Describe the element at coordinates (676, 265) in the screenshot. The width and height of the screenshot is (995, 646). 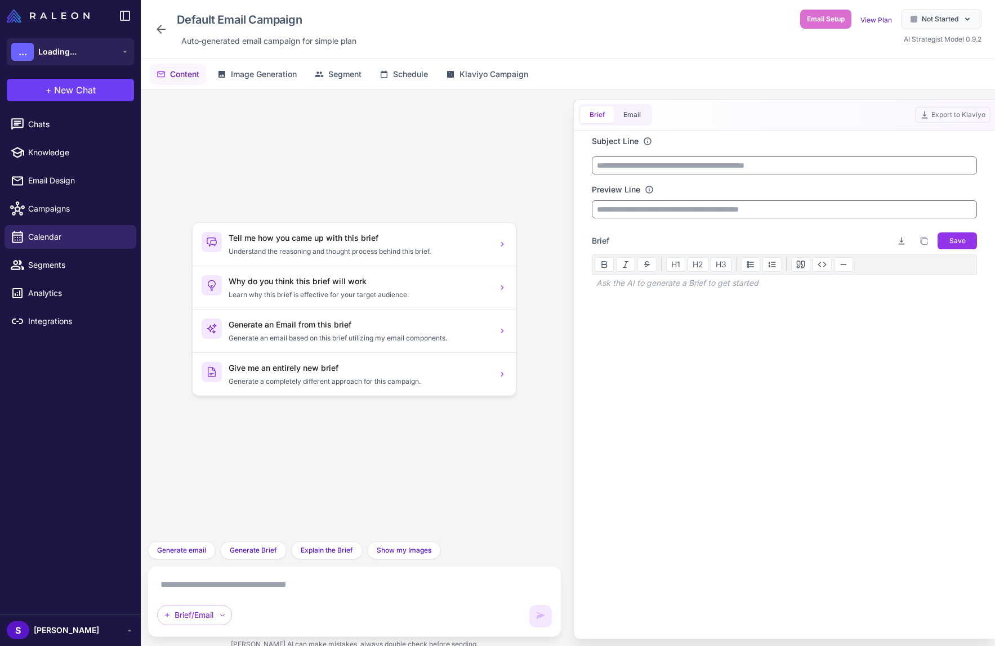
I see `button: H1` at that location.